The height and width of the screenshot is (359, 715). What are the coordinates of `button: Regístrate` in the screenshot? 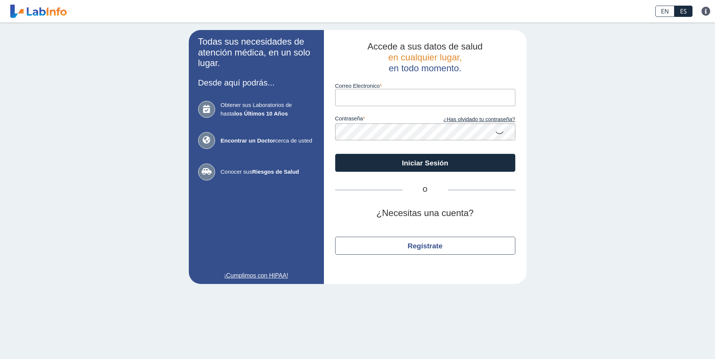 It's located at (425, 246).